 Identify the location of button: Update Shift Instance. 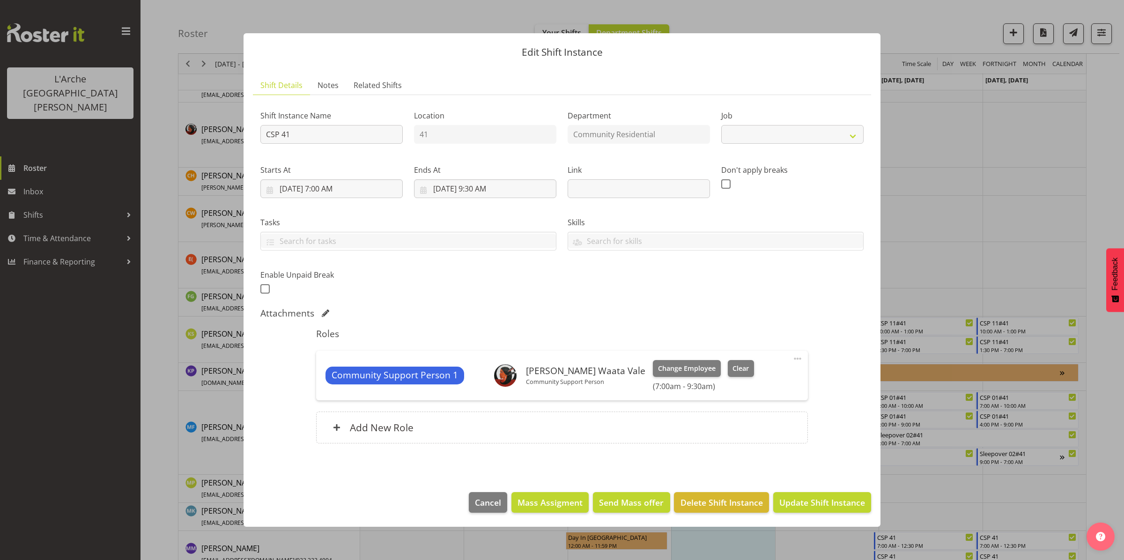
(822, 502).